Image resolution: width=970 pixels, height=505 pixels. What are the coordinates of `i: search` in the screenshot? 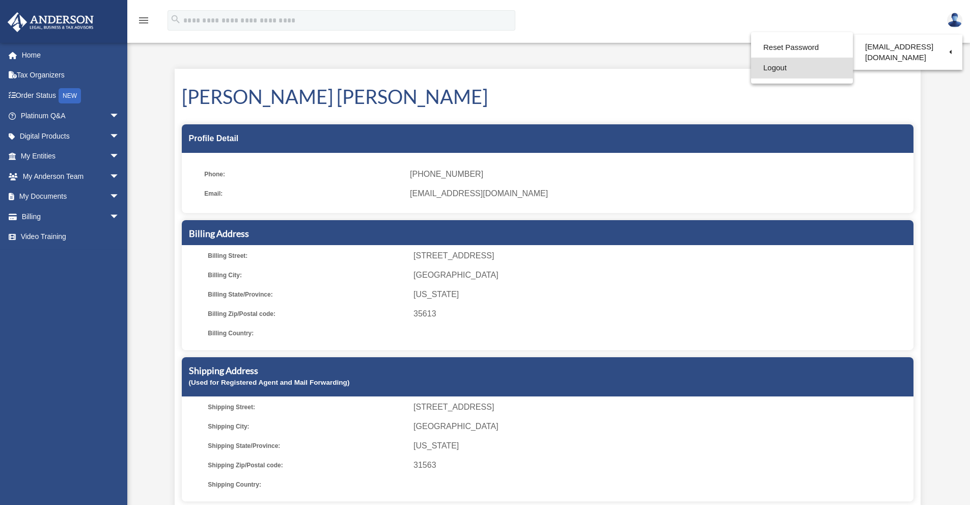 It's located at (176, 19).